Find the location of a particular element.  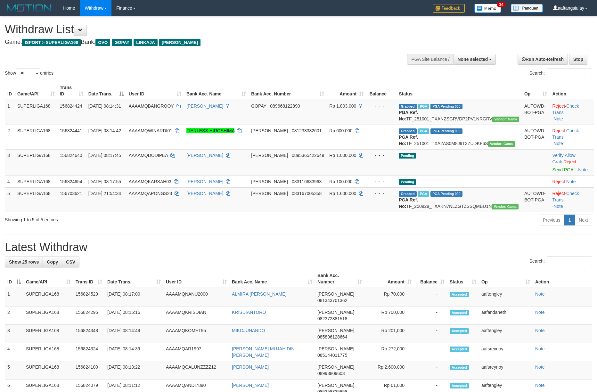

span: 156824654 is located at coordinates (71, 182).